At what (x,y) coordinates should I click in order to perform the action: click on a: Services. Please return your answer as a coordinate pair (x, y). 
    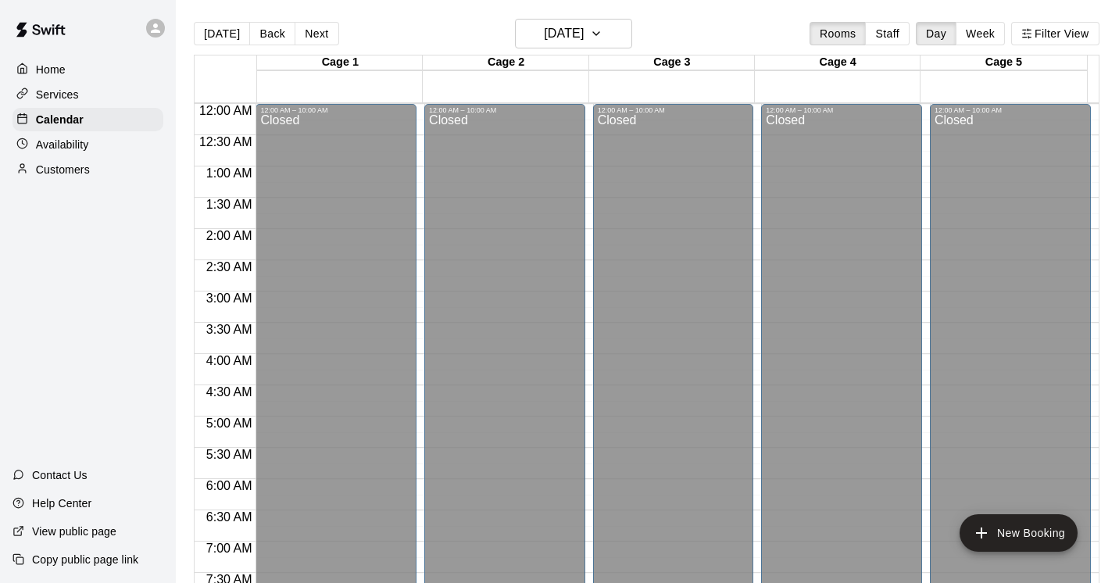
    Looking at the image, I should click on (88, 95).